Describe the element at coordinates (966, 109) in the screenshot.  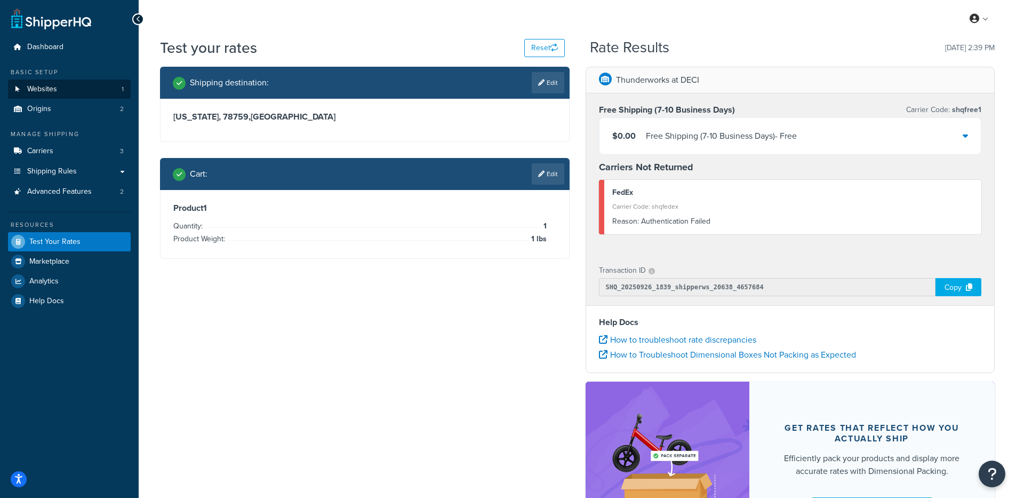
I see `span: shqfree1` at that location.